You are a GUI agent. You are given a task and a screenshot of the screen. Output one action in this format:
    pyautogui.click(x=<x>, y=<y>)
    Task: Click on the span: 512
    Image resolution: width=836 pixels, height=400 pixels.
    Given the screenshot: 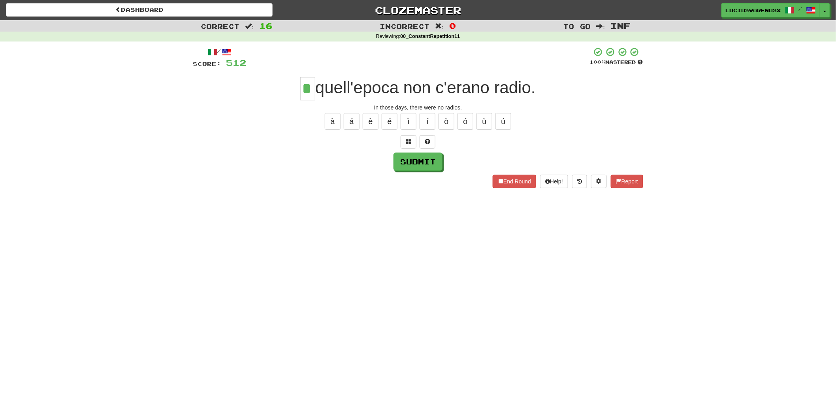 What is the action you would take?
    pyautogui.click(x=236, y=62)
    